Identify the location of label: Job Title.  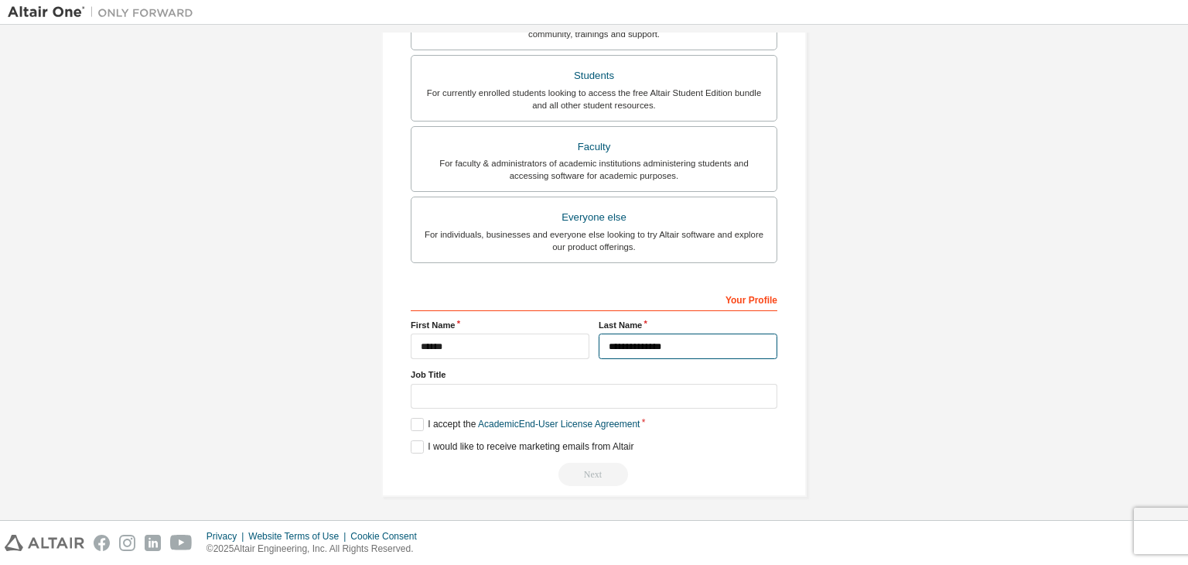
(594, 374).